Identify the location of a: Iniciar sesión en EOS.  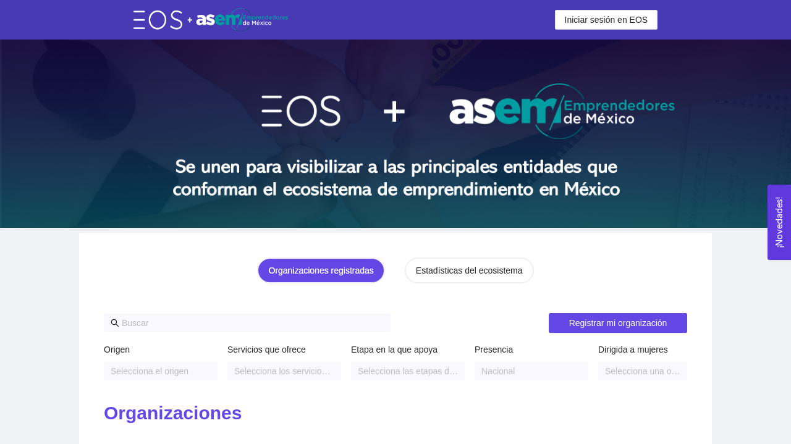
(606, 20).